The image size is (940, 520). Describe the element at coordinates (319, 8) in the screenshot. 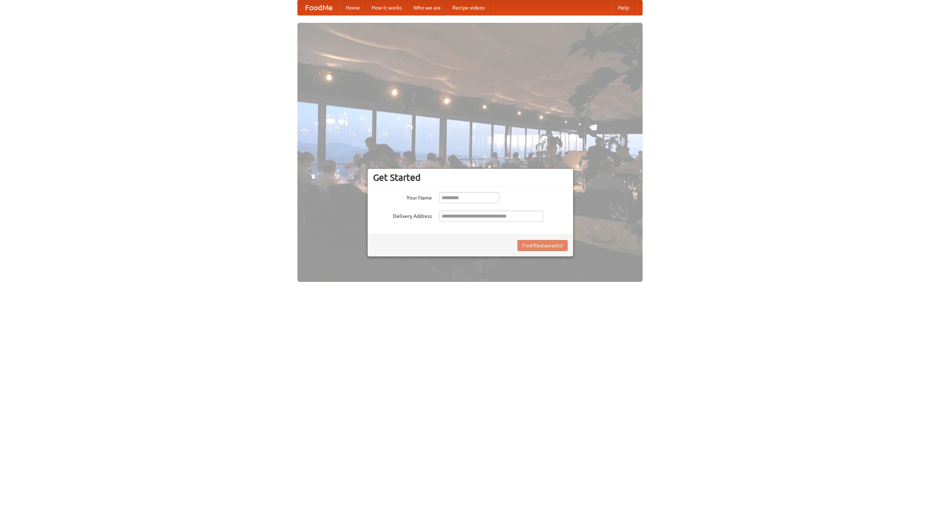

I see `a: FoodMe` at that location.